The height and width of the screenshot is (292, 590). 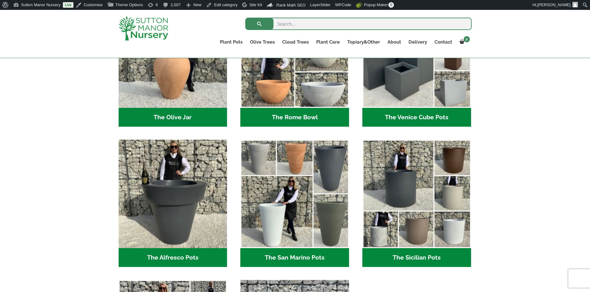 What do you see at coordinates (68, 5) in the screenshot?
I see `a: Live` at bounding box center [68, 5].